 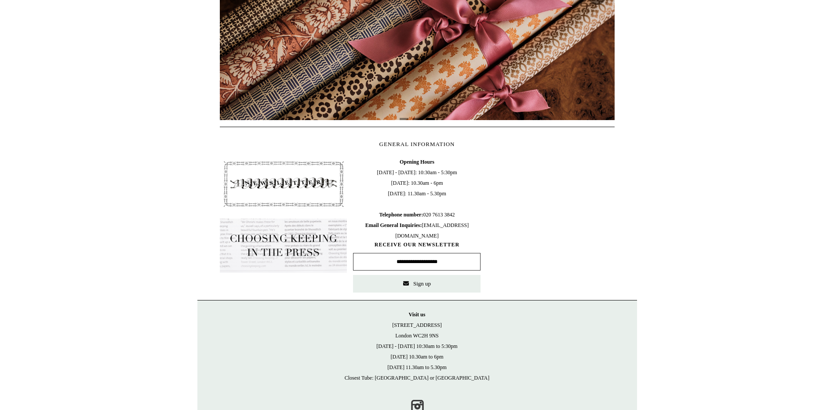 I want to click on span: GENERAL INFORMATION, so click(x=417, y=144).